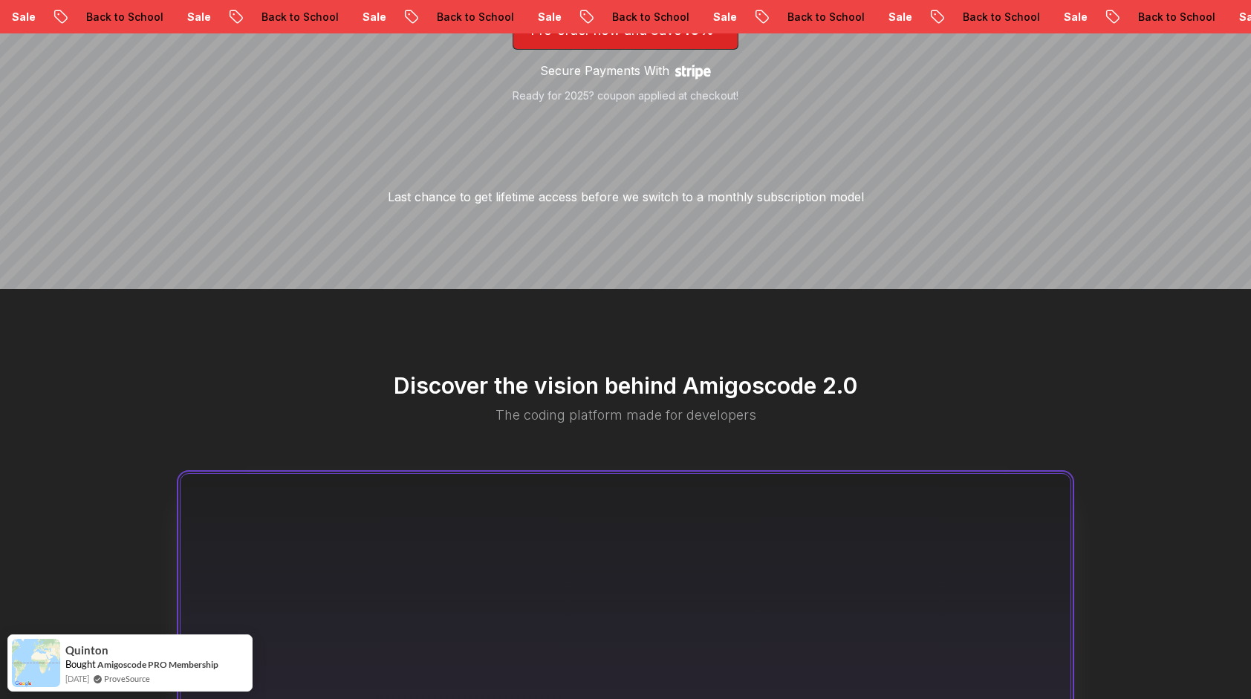 Image resolution: width=1251 pixels, height=699 pixels. Describe the element at coordinates (626, 57) in the screenshot. I see `a: lifetime-access` at that location.